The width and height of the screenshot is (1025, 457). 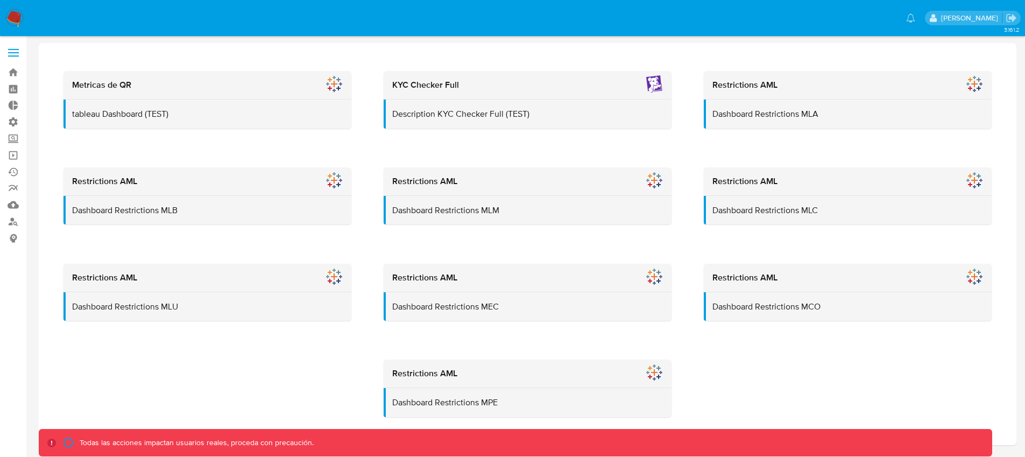 I want to click on a: Notificaciones, so click(x=910, y=18).